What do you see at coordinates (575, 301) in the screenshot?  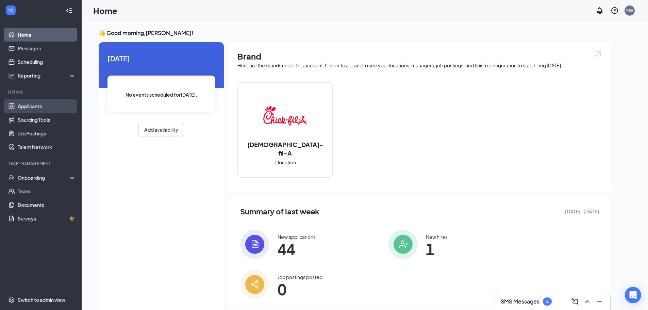 I see `button: ComposeMessage` at bounding box center [575, 301].